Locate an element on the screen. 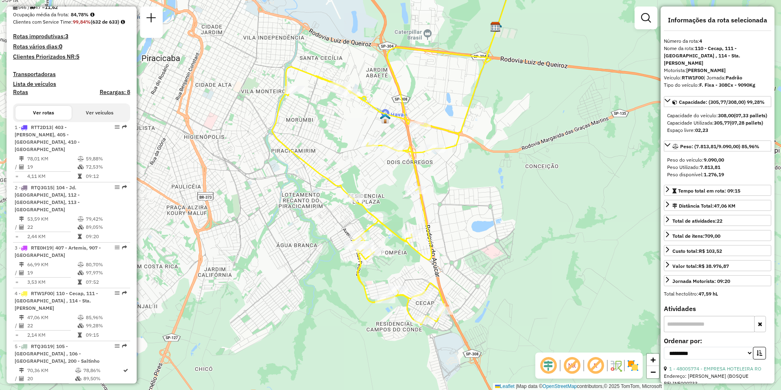 The height and width of the screenshot is (390, 781). div: Valor total: is located at coordinates (700, 266).